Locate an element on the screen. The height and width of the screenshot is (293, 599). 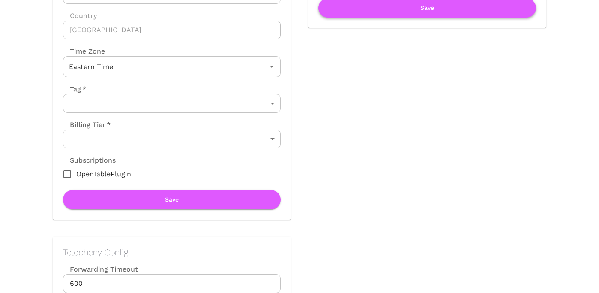
label: Tag is located at coordinates (75, 89).